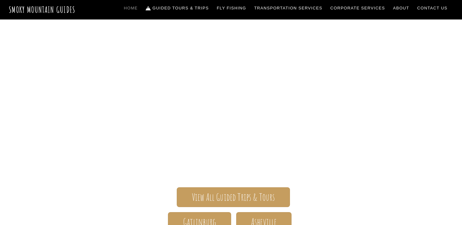  Describe the element at coordinates (401, 8) in the screenshot. I see `a: About` at that location.